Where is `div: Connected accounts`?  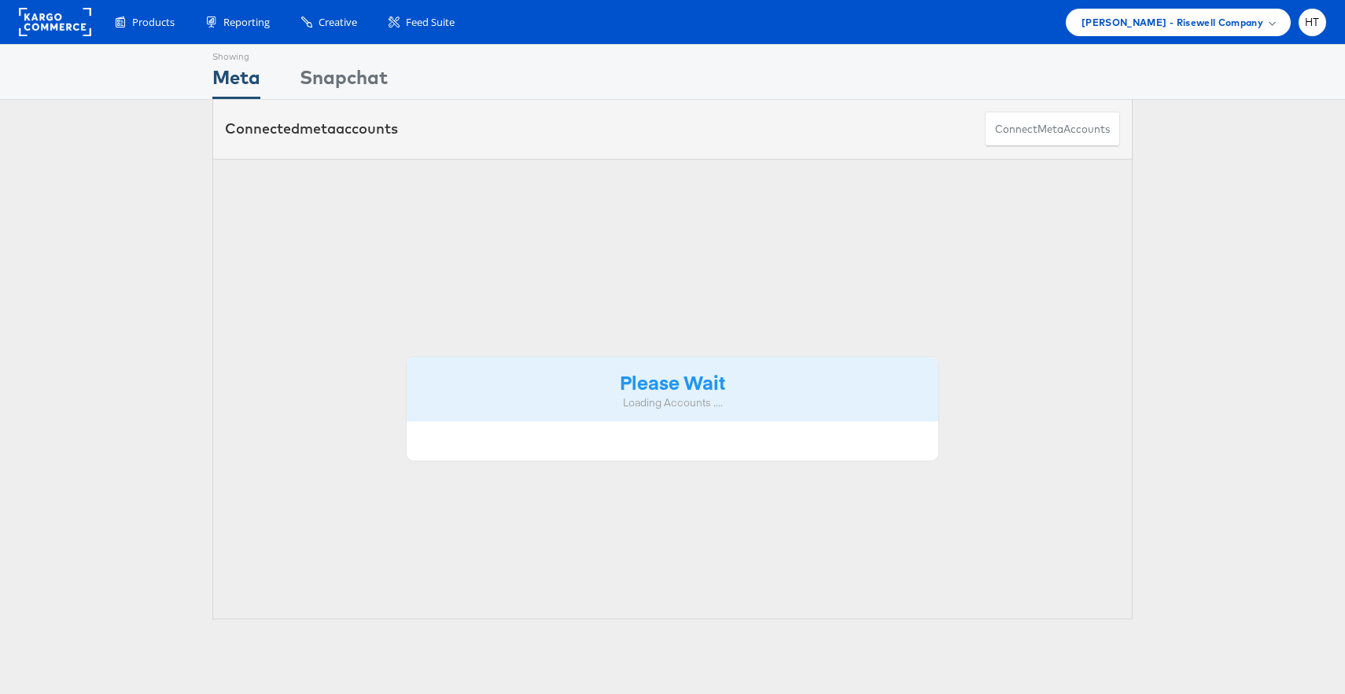 div: Connected accounts is located at coordinates (311, 129).